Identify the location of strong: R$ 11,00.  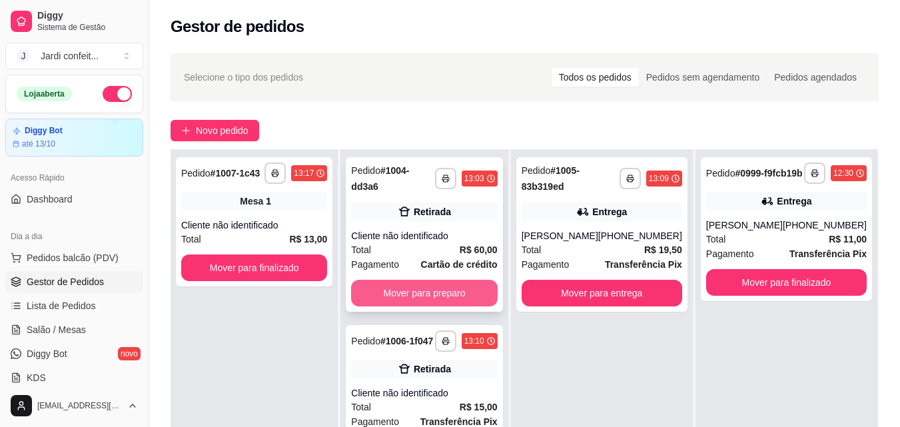
(848, 239).